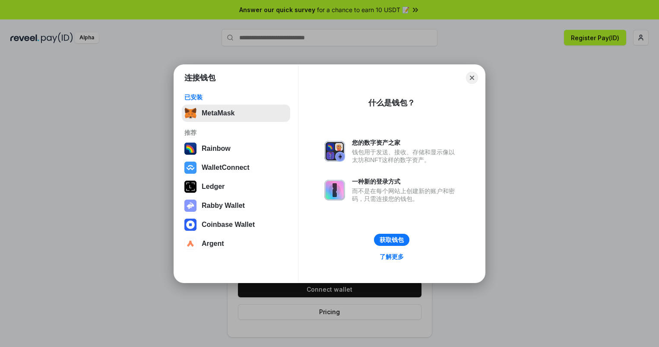 This screenshot has height=347, width=659. What do you see at coordinates (405, 156) in the screenshot?
I see `div: 钱包用于发送、接收、存储和显示像以太坊和NFT这样的数字资产。` at bounding box center [405, 156].